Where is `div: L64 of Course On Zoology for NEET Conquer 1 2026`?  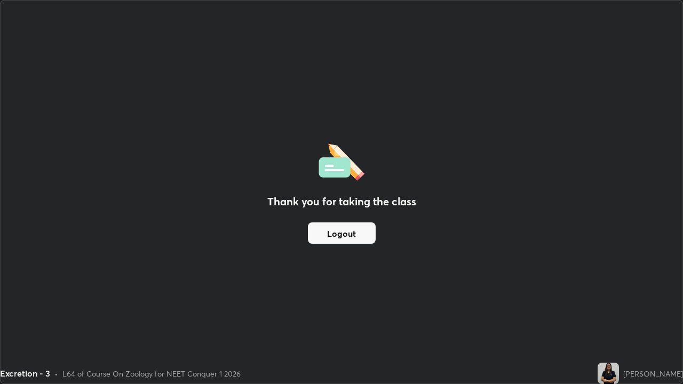 div: L64 of Course On Zoology for NEET Conquer 1 2026 is located at coordinates (151, 373).